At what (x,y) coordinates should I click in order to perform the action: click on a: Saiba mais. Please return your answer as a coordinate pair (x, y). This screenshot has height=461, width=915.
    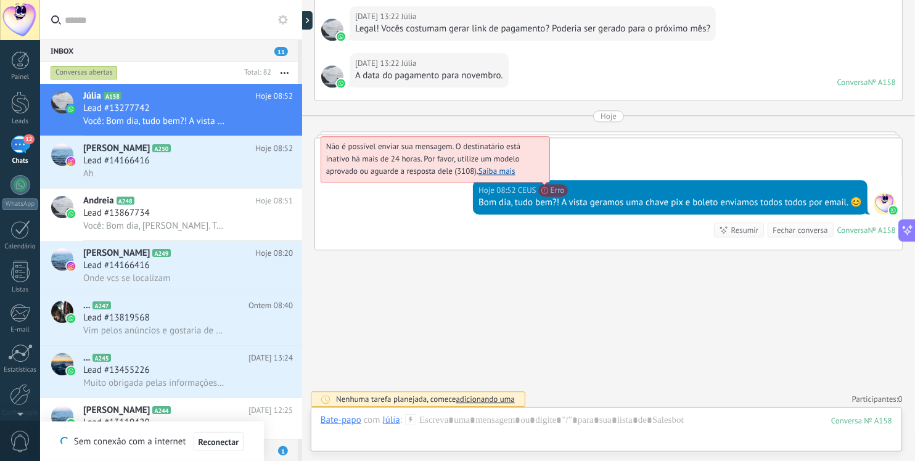
    Looking at the image, I should click on (497, 171).